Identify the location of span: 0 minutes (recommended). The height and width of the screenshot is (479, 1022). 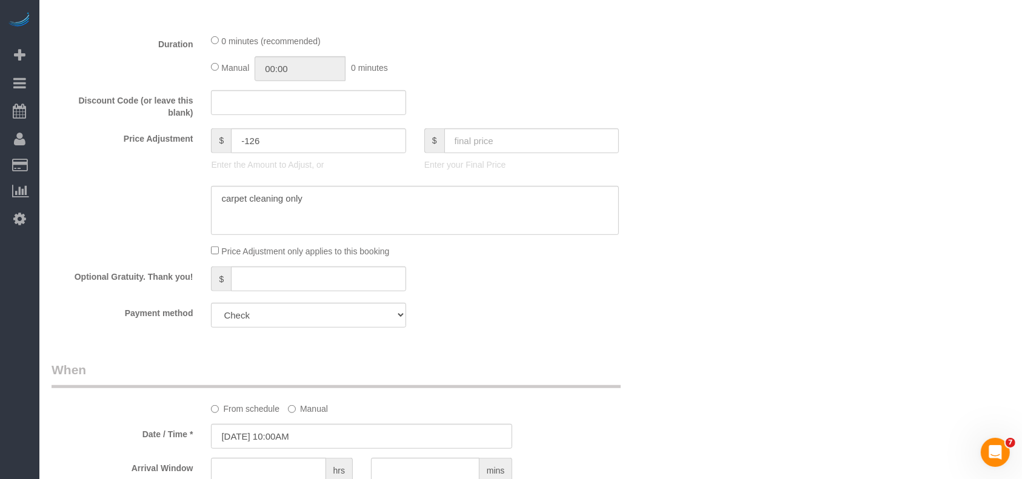
(270, 41).